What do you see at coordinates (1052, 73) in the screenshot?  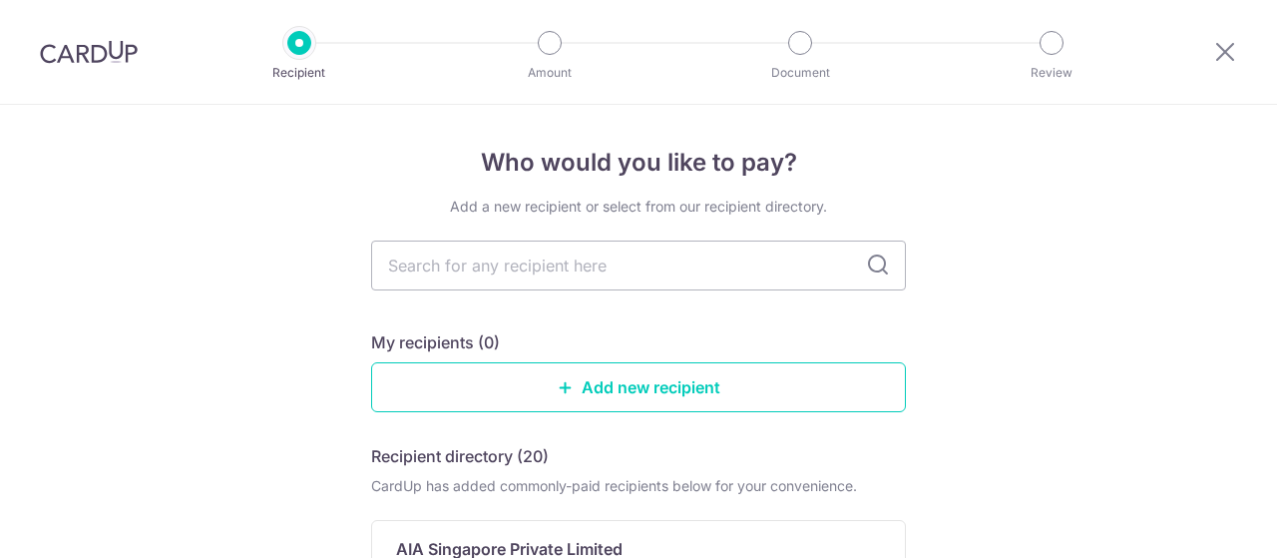 I see `p: Review` at bounding box center [1052, 73].